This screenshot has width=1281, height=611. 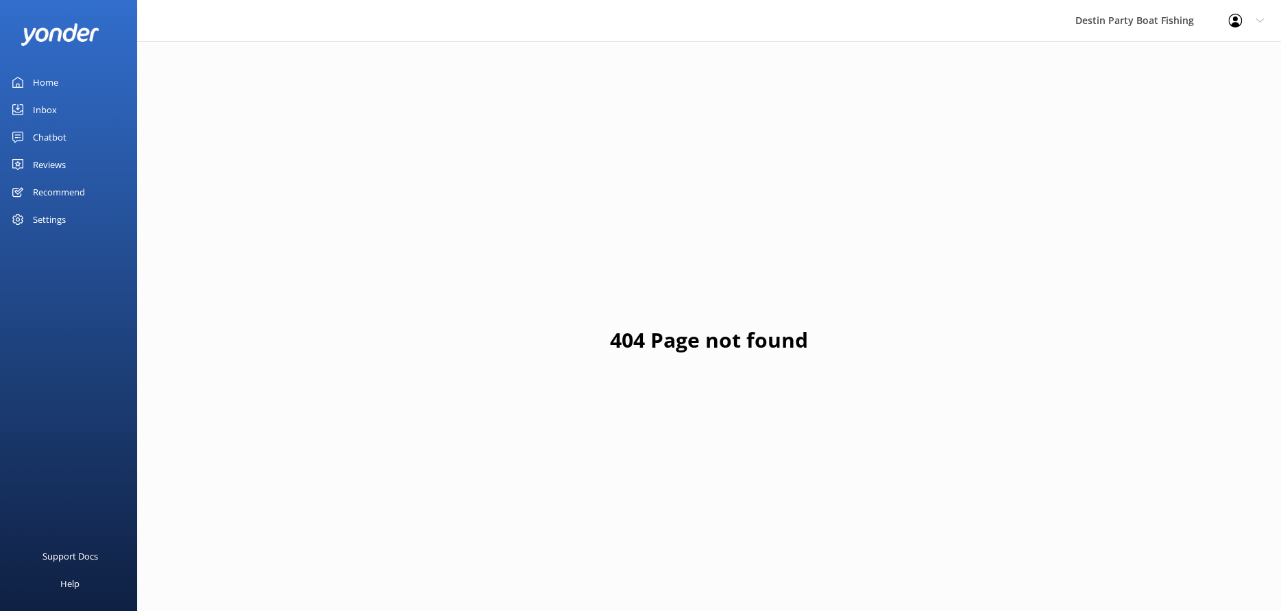 What do you see at coordinates (70, 583) in the screenshot?
I see `div: Help` at bounding box center [70, 583].